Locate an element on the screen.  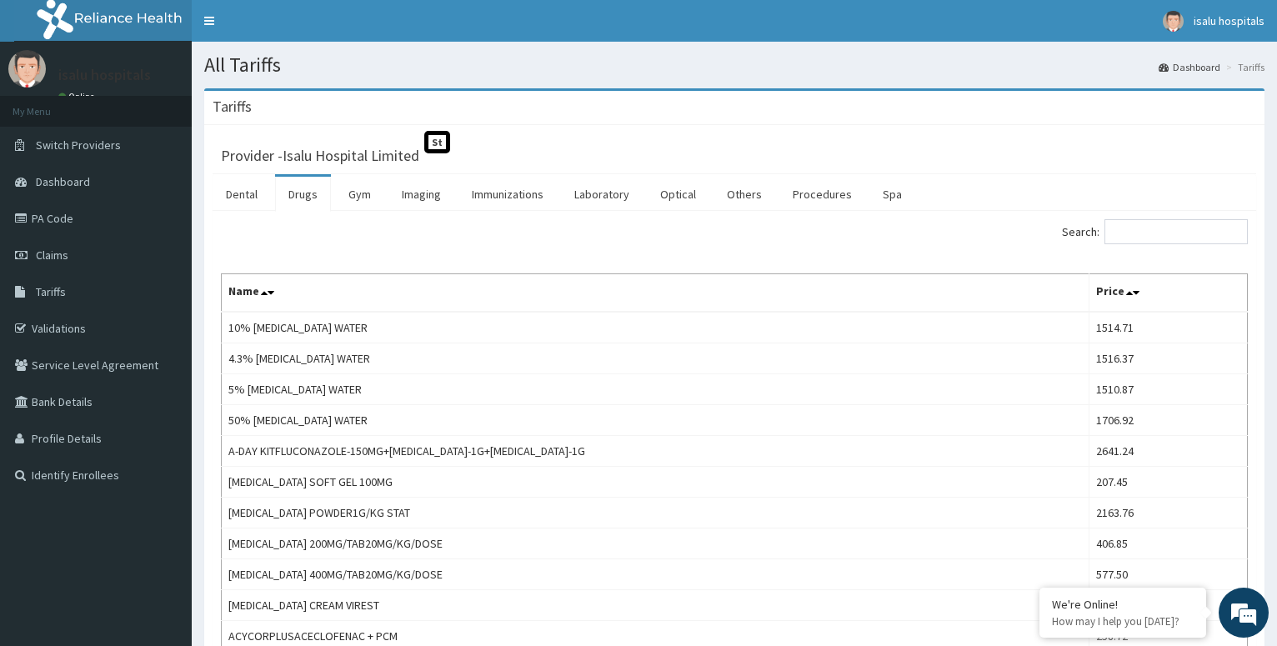
textarea: Type your message and hit 'Enter' is located at coordinates (163, 484).